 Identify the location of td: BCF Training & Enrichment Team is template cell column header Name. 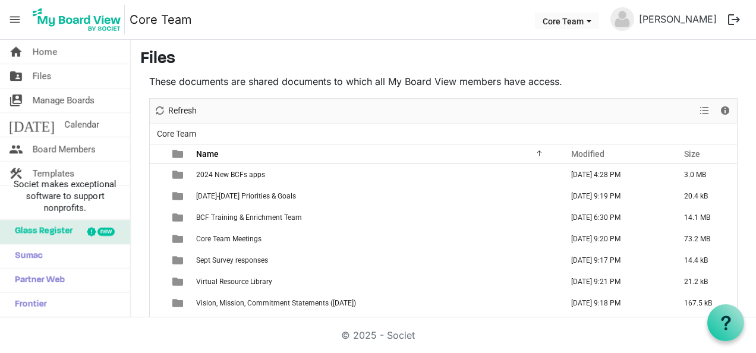
(376, 218).